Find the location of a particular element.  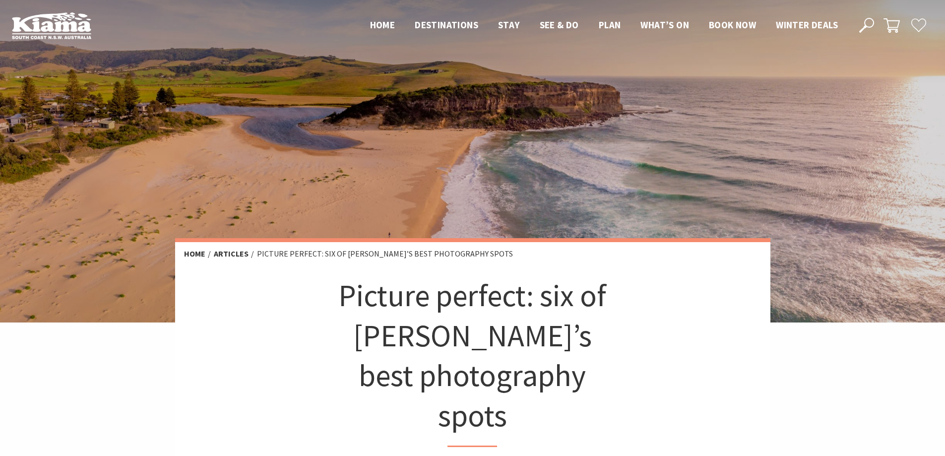

span: Destinations is located at coordinates (447, 25).